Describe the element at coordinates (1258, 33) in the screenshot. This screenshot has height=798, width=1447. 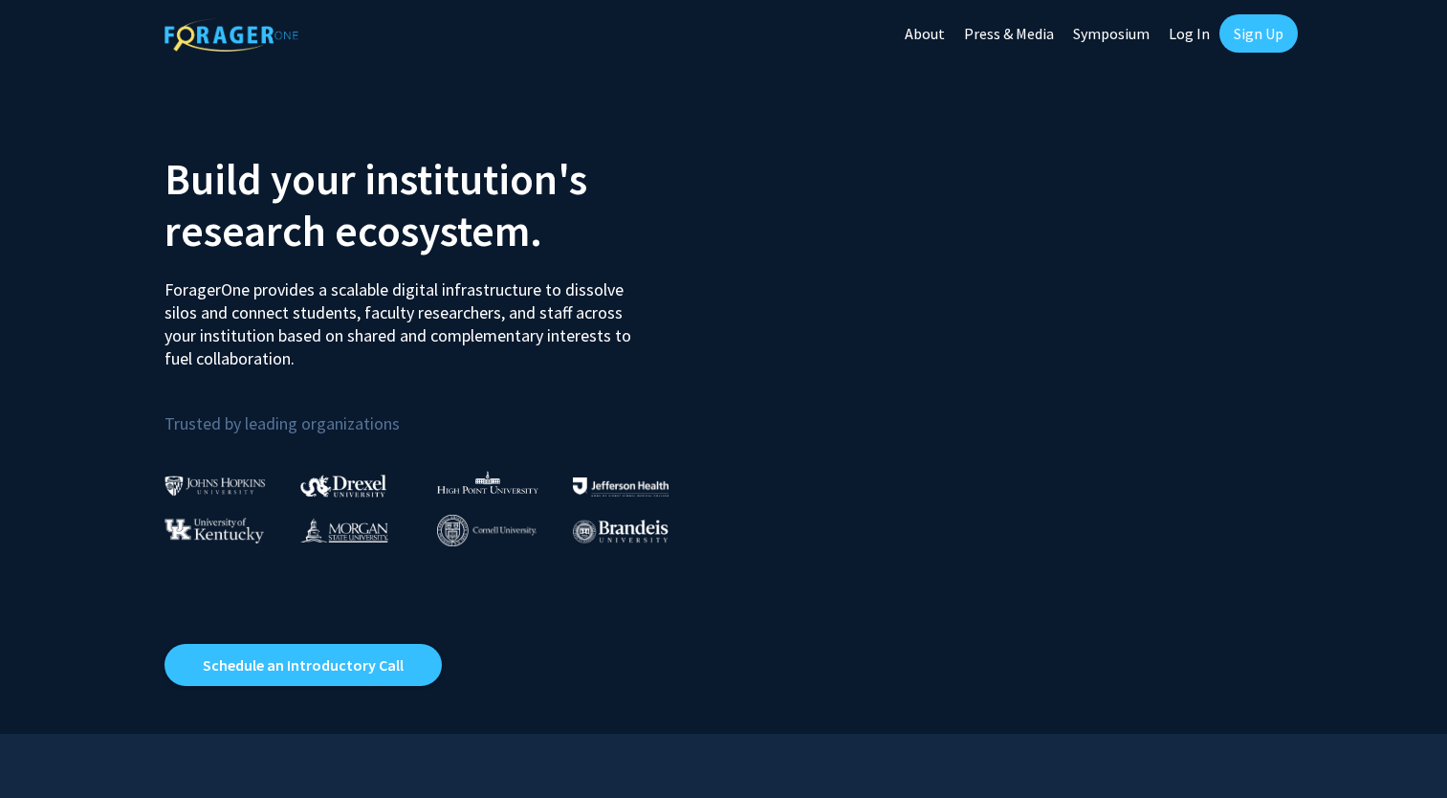
I see `a: Sign Up` at that location.